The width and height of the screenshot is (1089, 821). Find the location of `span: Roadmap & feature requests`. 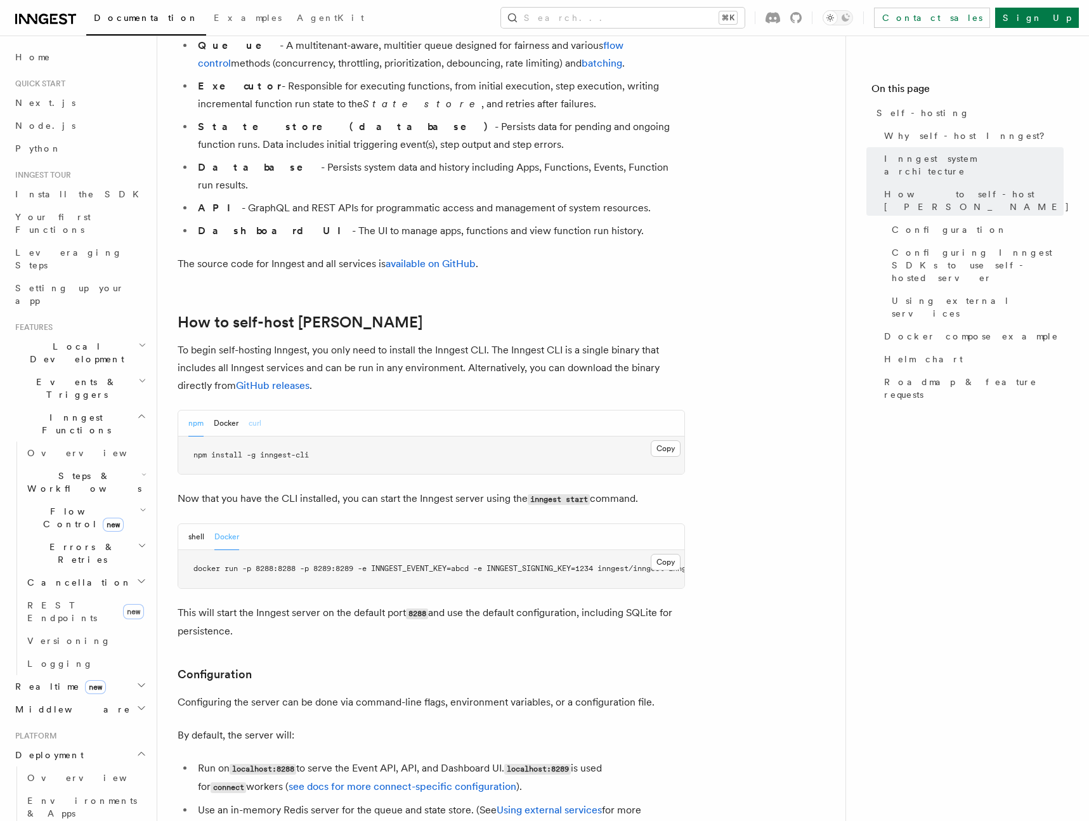

span: Roadmap & feature requests is located at coordinates (974, 388).